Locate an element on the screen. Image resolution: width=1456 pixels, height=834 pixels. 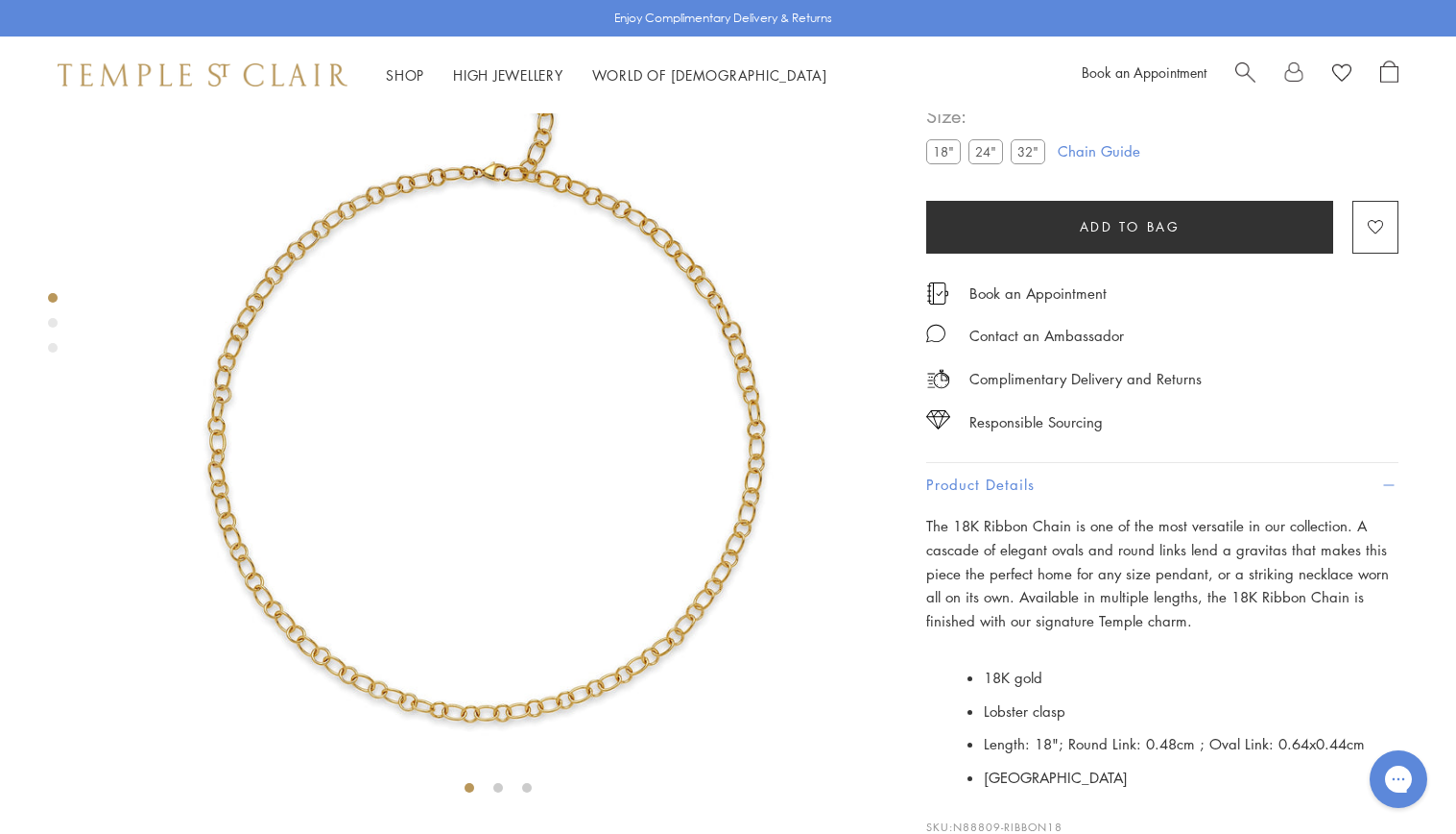
img: icon_appointment.svg is located at coordinates (938, 293).